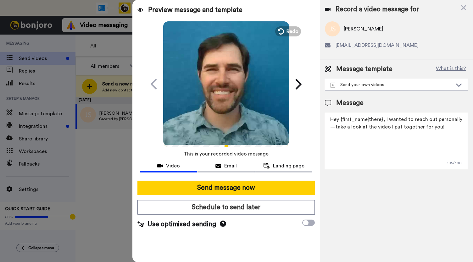 This screenshot has width=473, height=262. Describe the element at coordinates (391, 85) in the screenshot. I see `div: Send your own videos` at that location.